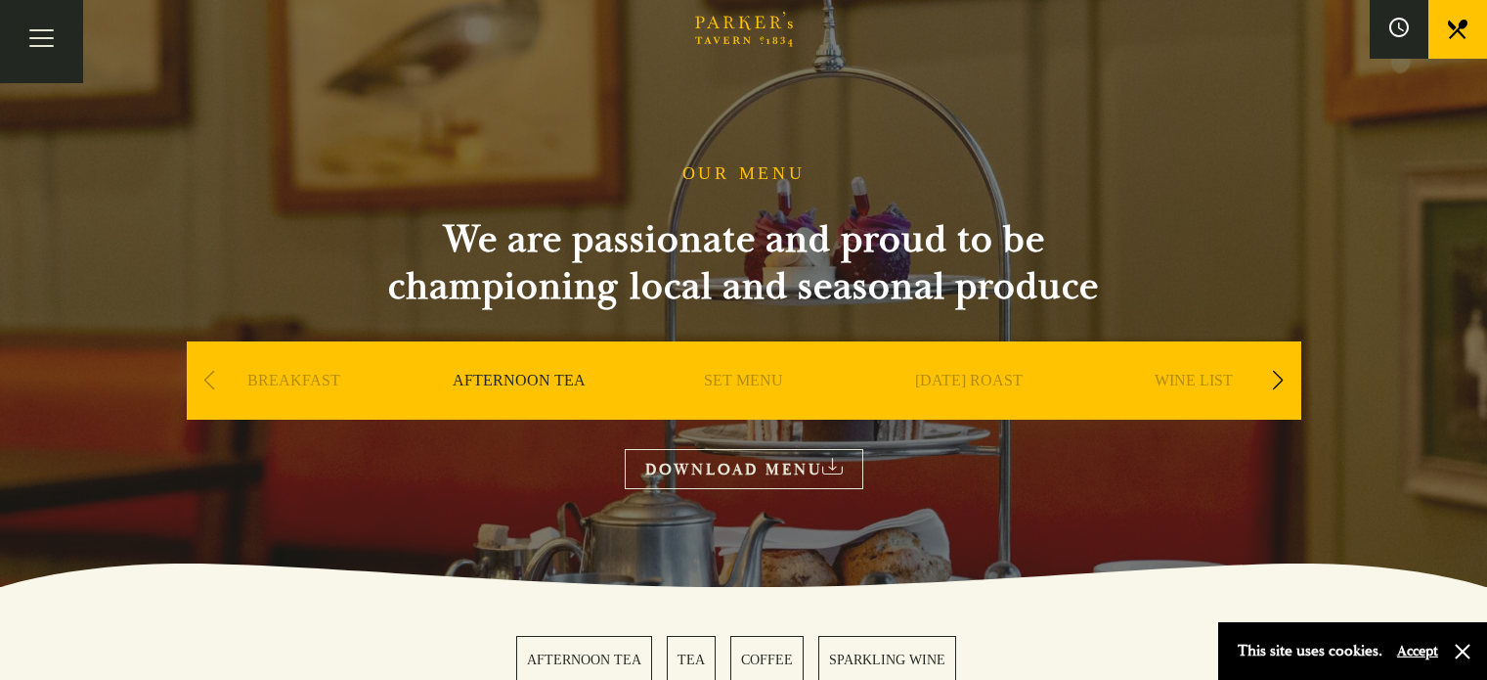  I want to click on div: 2 / 9, so click(519, 410).